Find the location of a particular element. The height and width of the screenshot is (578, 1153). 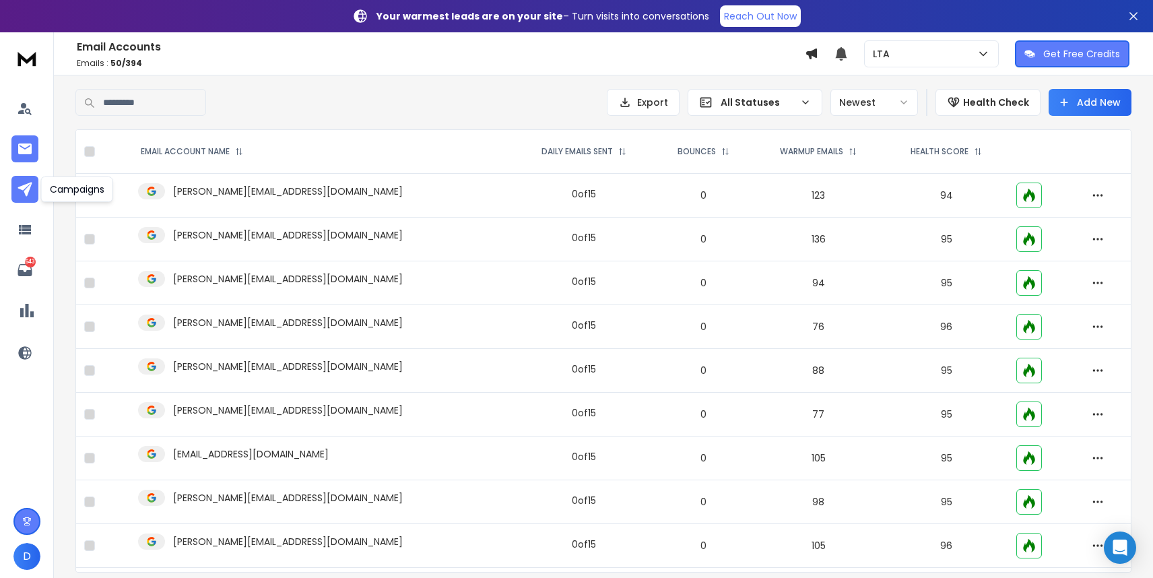

td: 77 is located at coordinates (818, 414).